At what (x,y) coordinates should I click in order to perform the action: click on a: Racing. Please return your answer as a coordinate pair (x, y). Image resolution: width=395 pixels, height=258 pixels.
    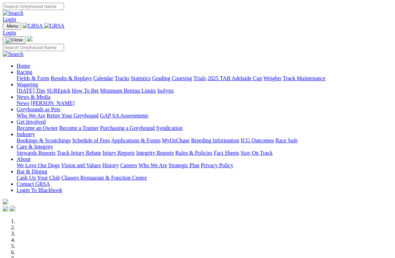
    Looking at the image, I should click on (24, 72).